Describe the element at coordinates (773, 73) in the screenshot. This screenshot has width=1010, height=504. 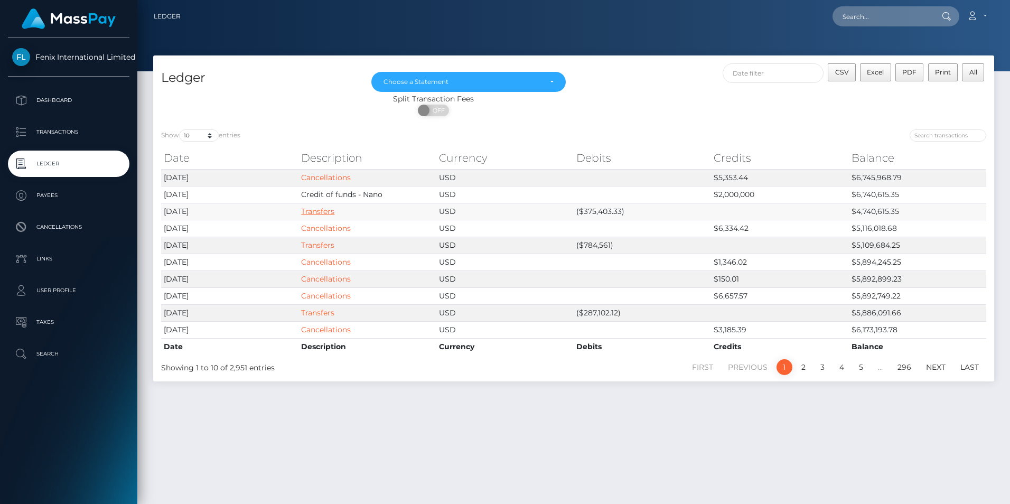
I see `input: Date filter` at that location.